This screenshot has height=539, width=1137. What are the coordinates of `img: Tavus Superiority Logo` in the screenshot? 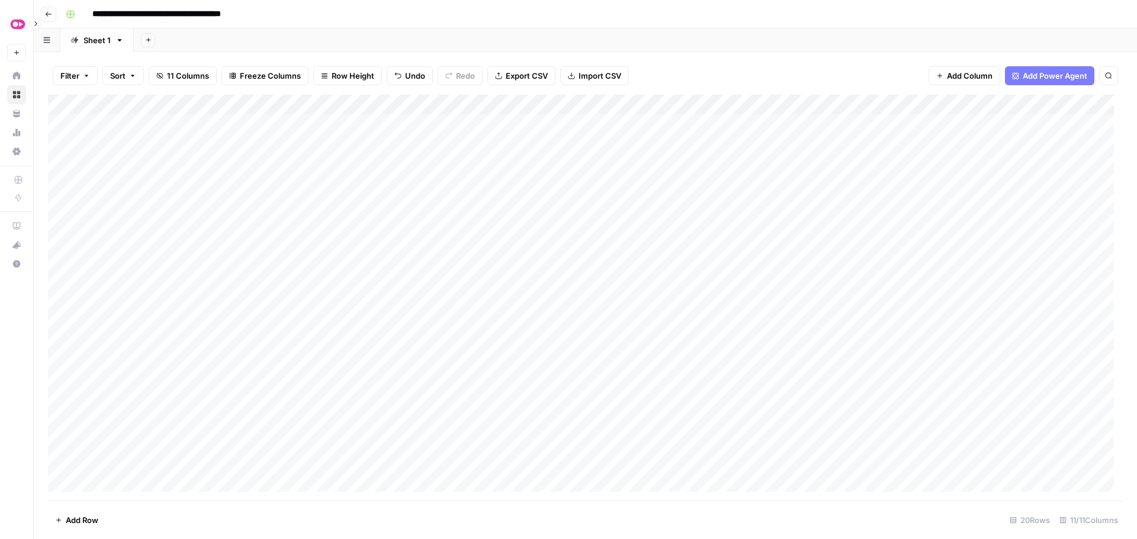 It's located at (18, 24).